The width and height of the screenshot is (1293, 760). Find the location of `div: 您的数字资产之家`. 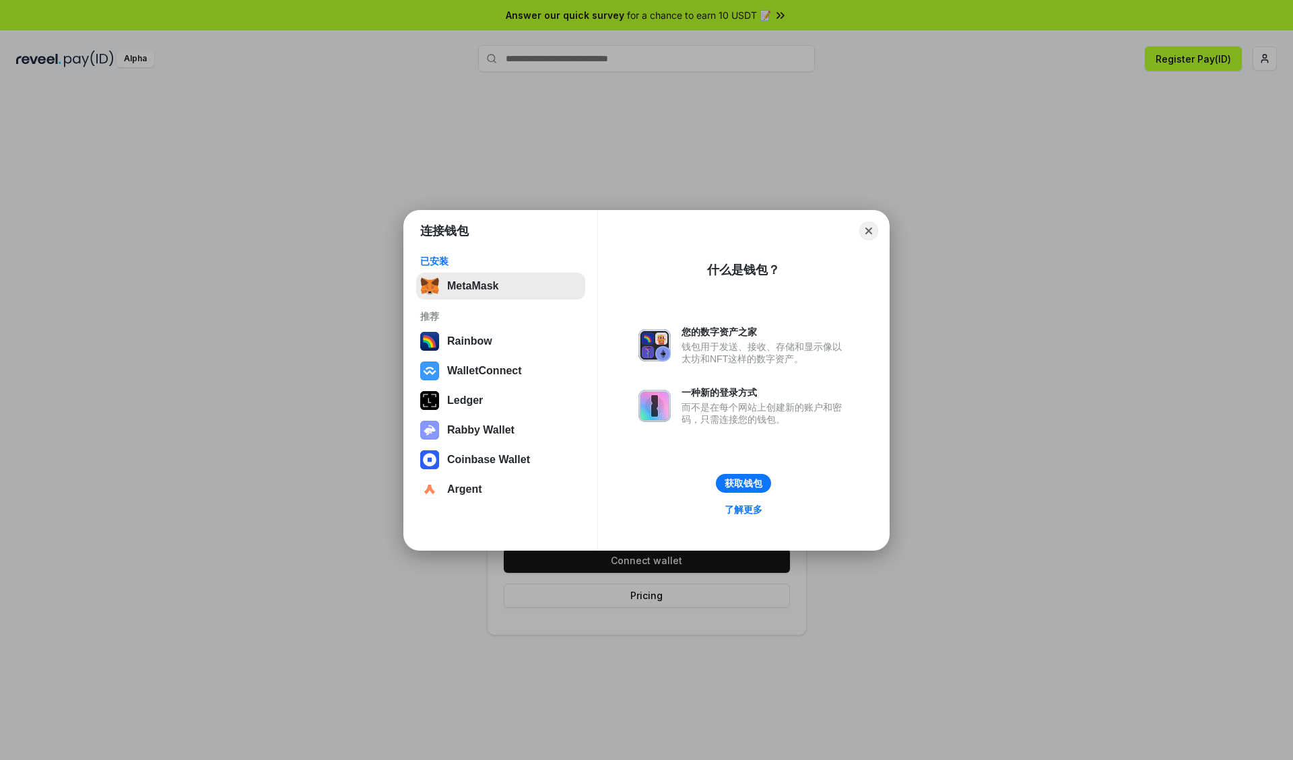

div: 您的数字资产之家 is located at coordinates (765, 332).